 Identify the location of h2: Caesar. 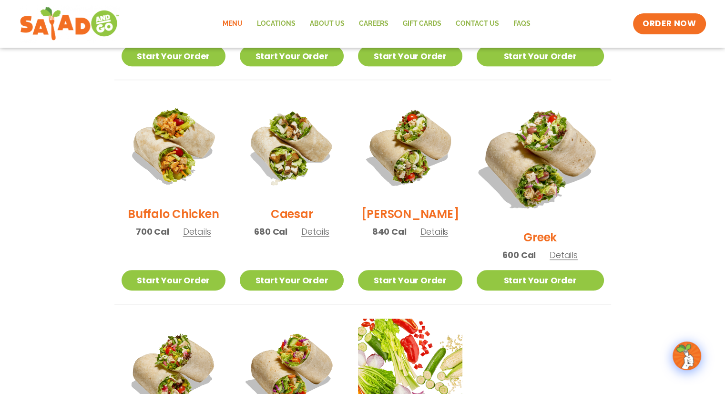
(292, 214).